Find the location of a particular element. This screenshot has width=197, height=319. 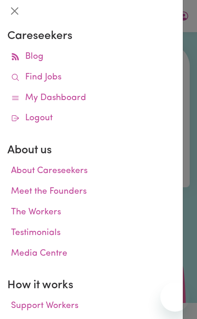

a: Find Jobs is located at coordinates (91, 78).